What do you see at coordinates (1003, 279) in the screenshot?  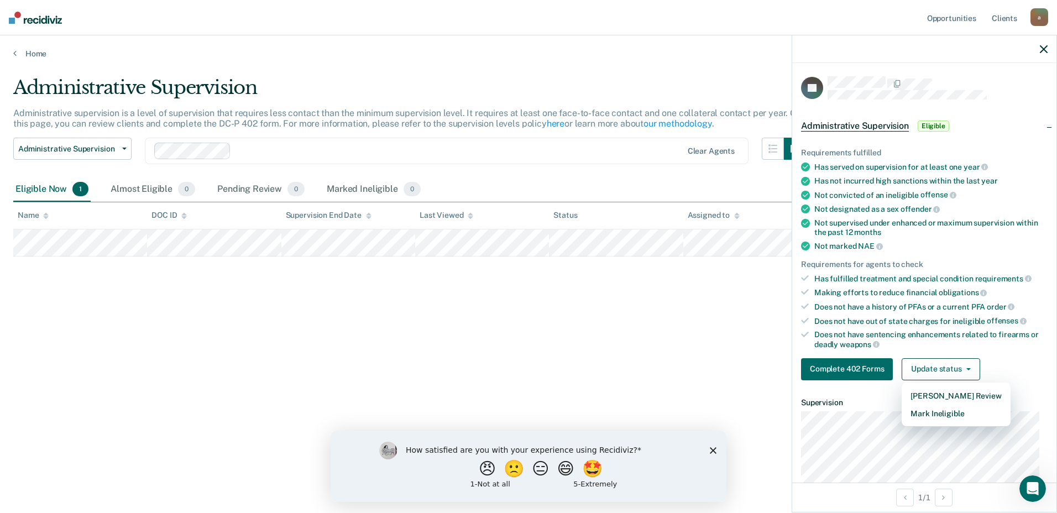 I see `span: requirements` at bounding box center [1003, 279].